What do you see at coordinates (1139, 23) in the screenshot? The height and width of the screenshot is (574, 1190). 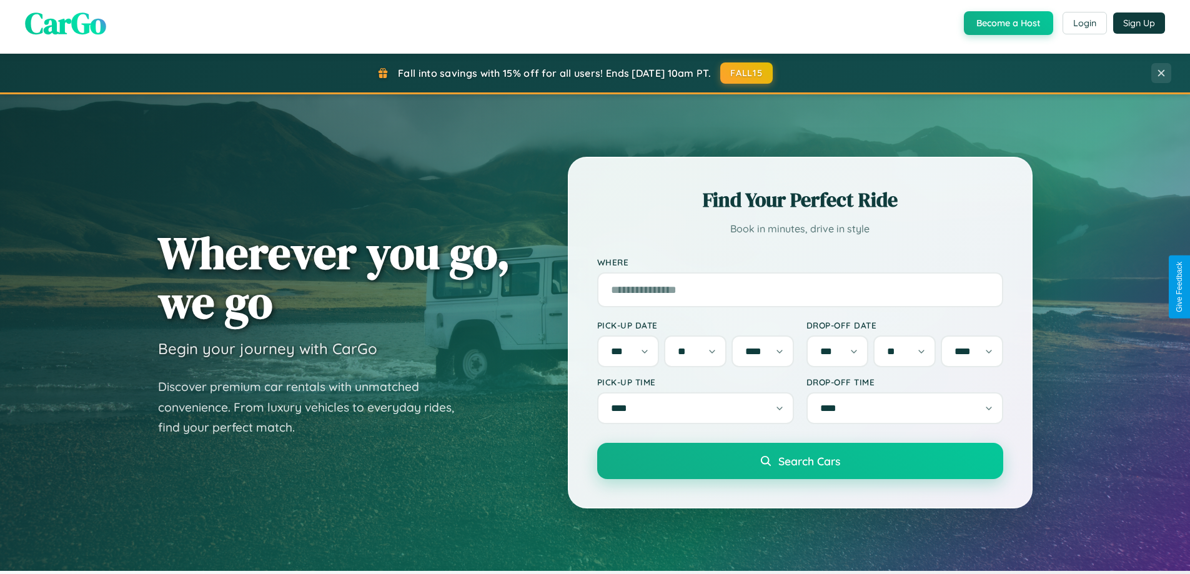 I see `button: Sign Up` at bounding box center [1139, 23].